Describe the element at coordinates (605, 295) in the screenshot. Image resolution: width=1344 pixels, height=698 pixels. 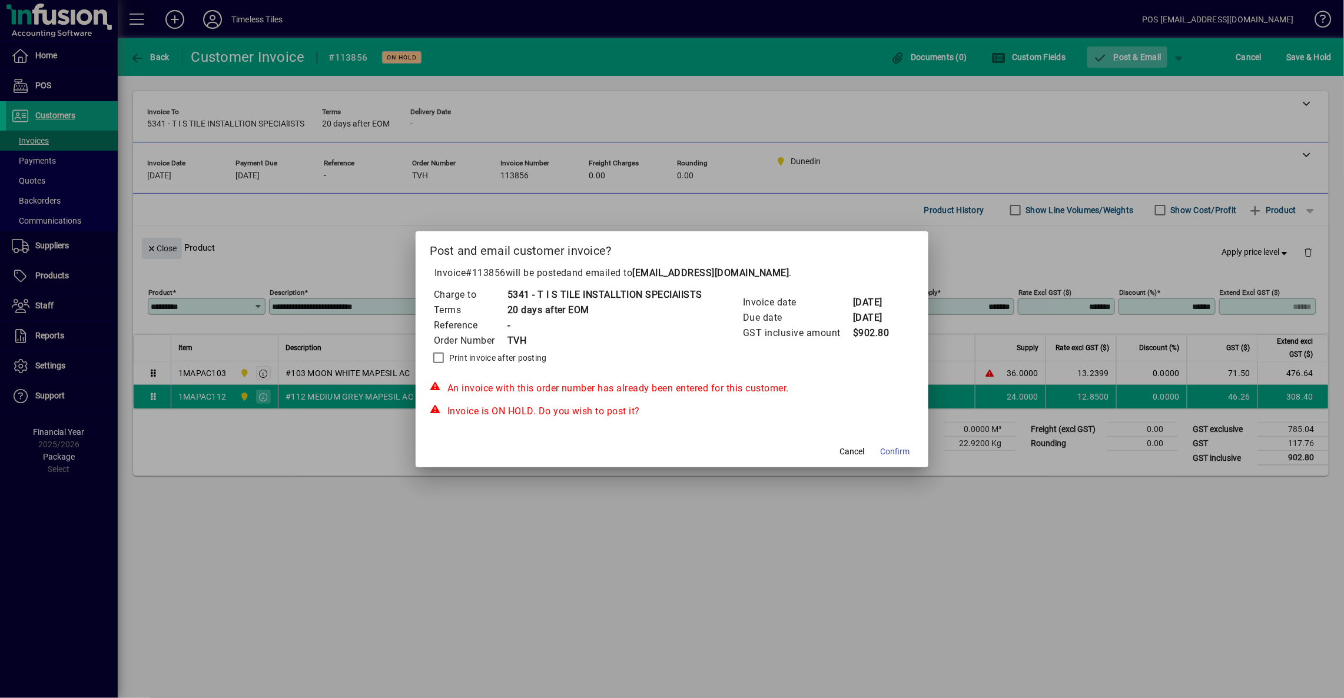
I see `td: 5341 - T I S TILE INSTALLTION SPECIAlISTS` at that location.